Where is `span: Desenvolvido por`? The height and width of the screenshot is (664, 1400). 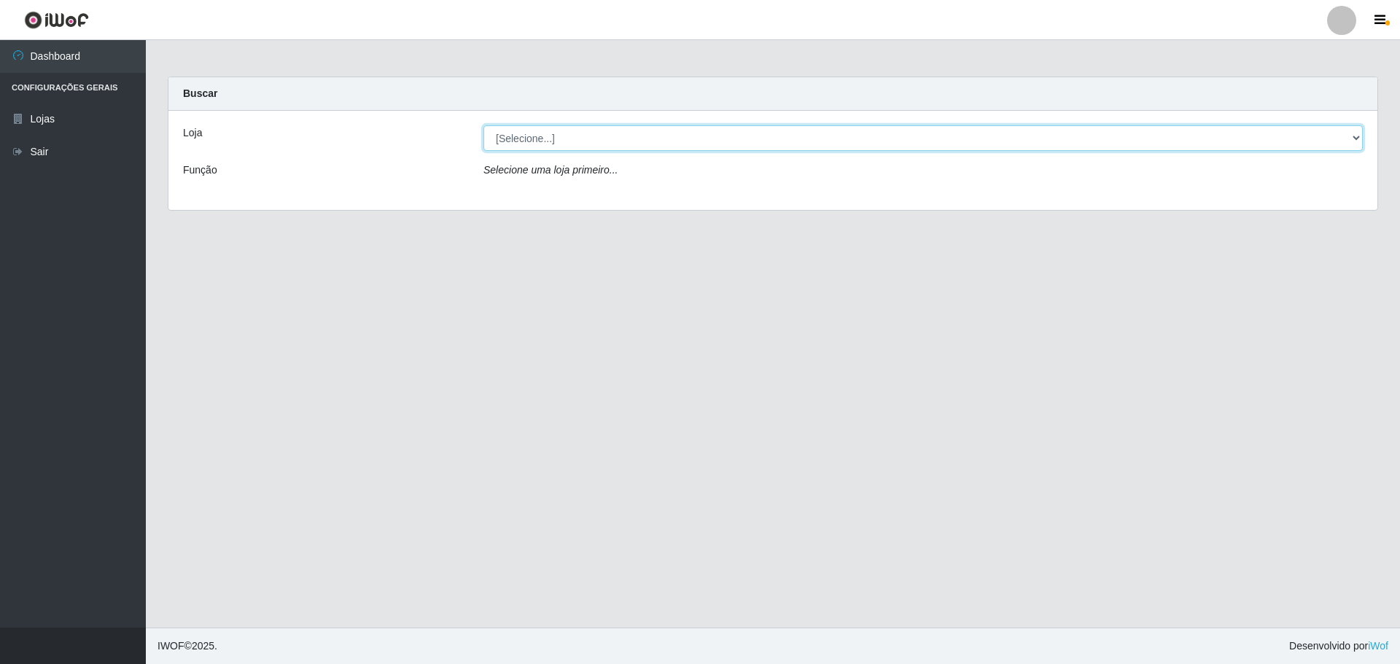
span: Desenvolvido por is located at coordinates (1338, 646).